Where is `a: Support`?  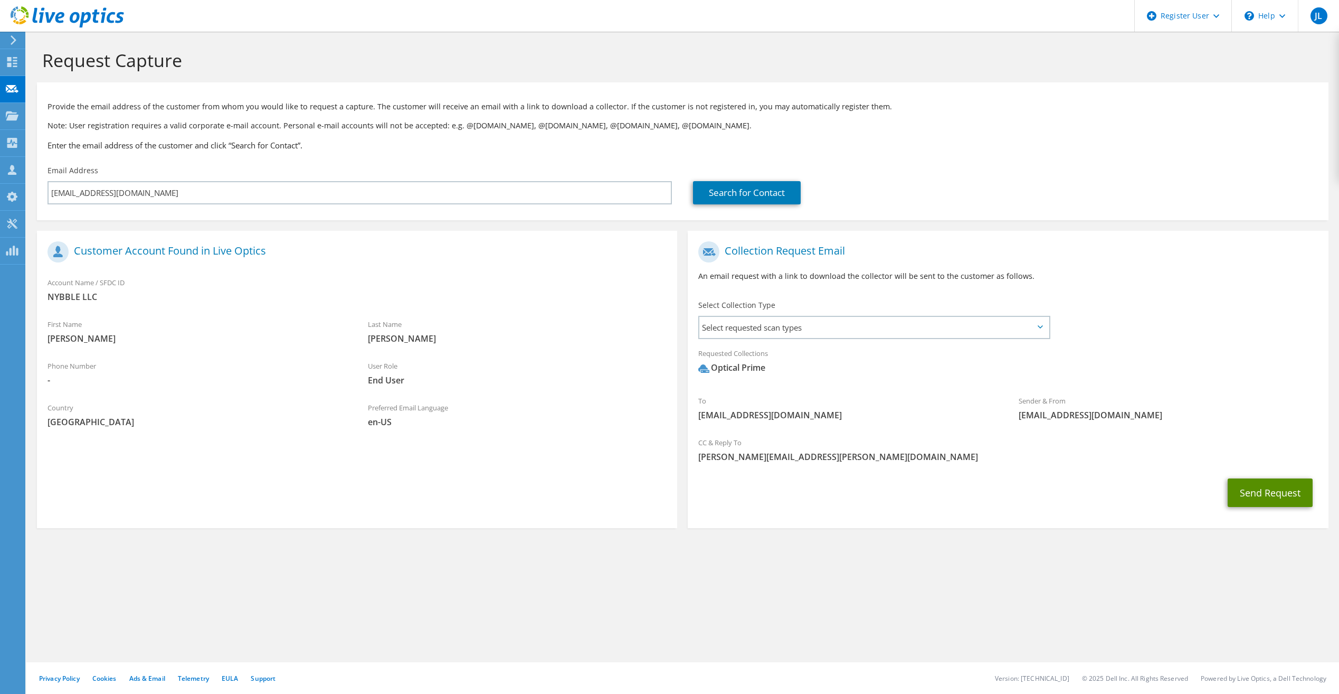 a: Support is located at coordinates (263, 678).